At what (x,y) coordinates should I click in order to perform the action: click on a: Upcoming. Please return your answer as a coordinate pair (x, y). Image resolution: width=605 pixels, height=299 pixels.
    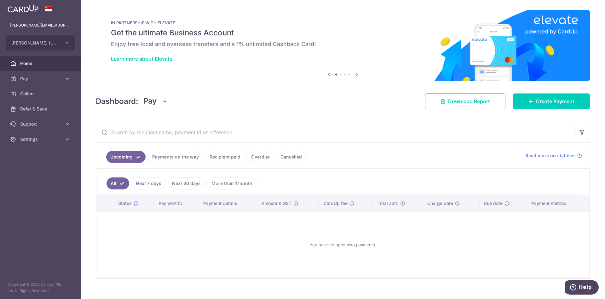
    Looking at the image, I should click on (126, 157).